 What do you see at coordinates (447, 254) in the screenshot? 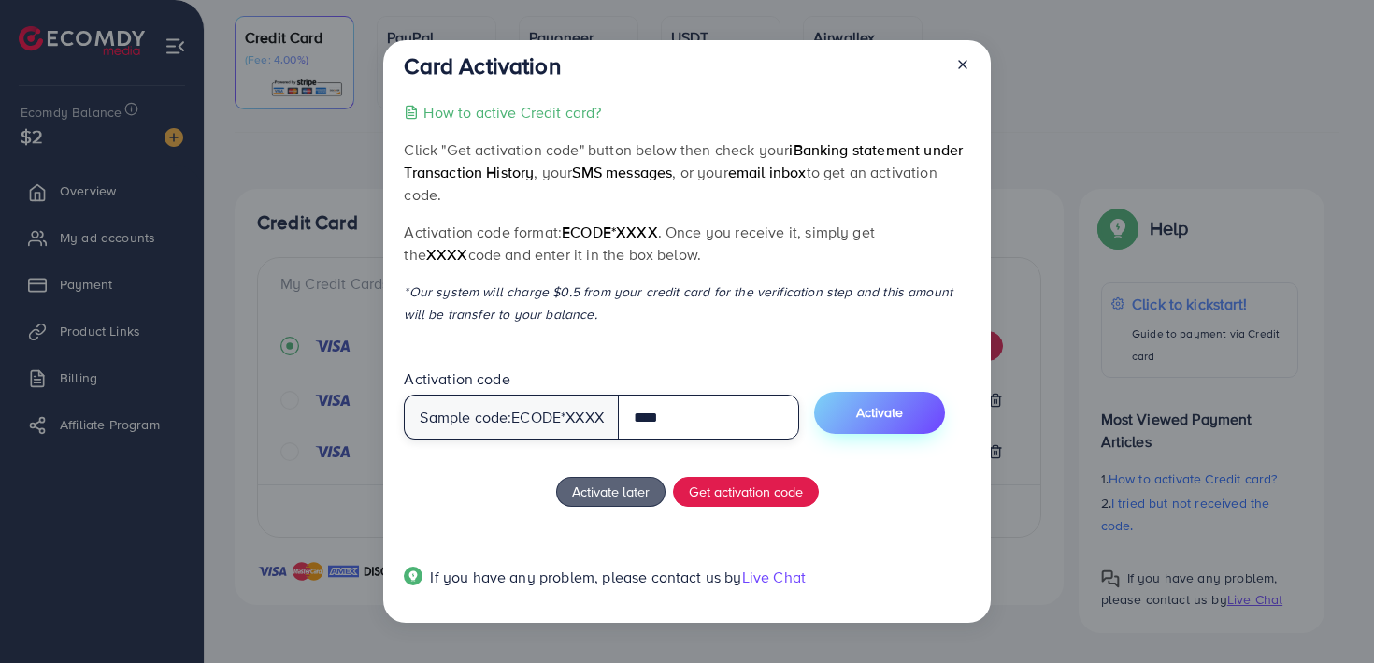
I see `span: XXXX` at bounding box center [447, 254].